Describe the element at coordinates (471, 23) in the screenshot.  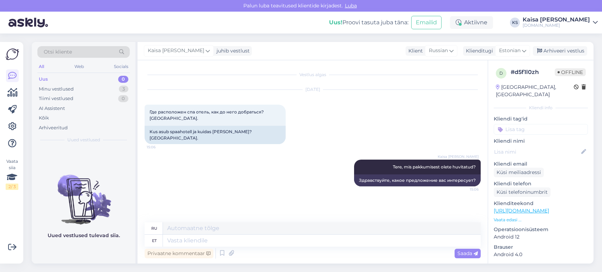
I see `div: Aktiivne` at that location.